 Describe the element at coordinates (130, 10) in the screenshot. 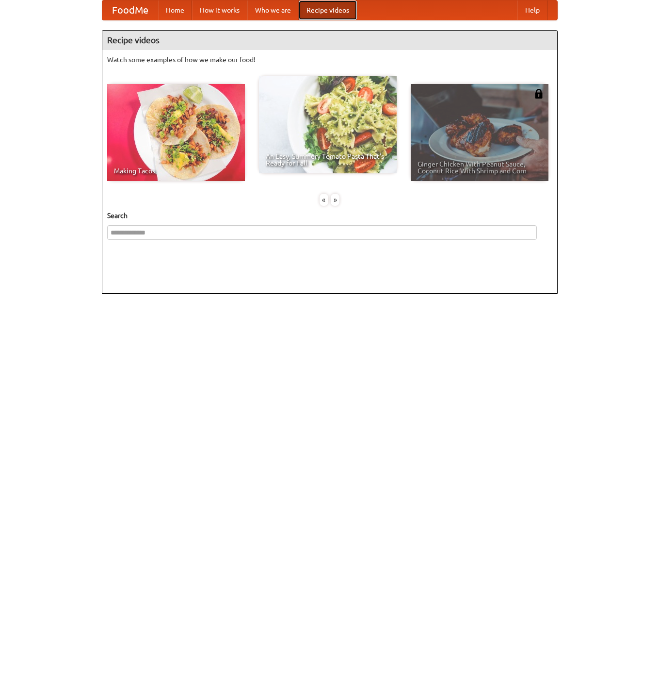

I see `a: FoodMe` at that location.